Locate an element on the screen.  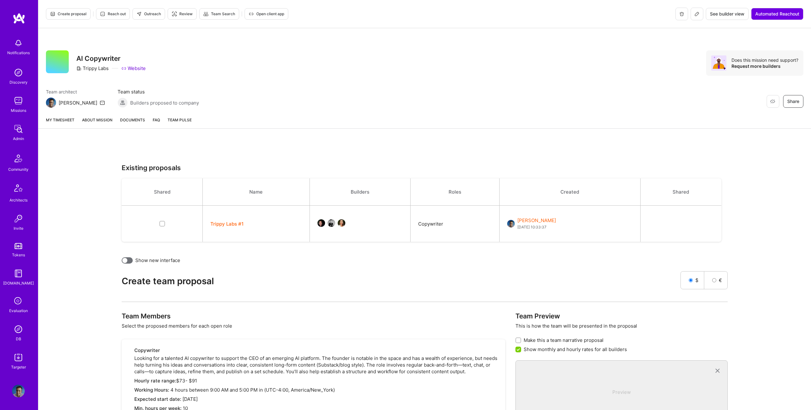
a: Website is located at coordinates (133, 68).